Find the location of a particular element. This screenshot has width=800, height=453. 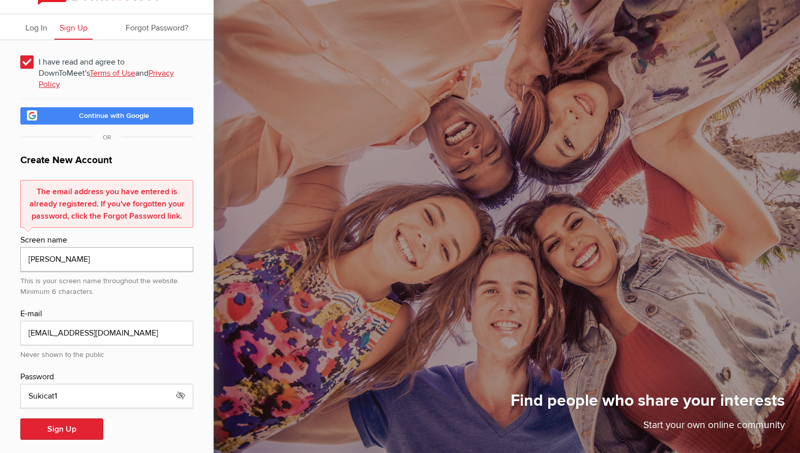

div: Never shown to the public is located at coordinates (107, 353).